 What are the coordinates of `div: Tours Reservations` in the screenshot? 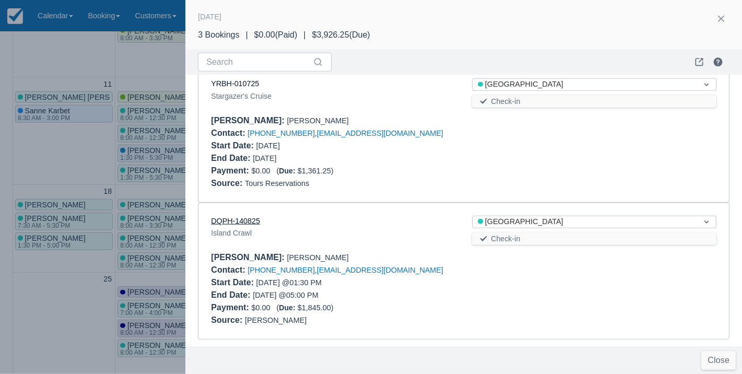 It's located at (463, 183).